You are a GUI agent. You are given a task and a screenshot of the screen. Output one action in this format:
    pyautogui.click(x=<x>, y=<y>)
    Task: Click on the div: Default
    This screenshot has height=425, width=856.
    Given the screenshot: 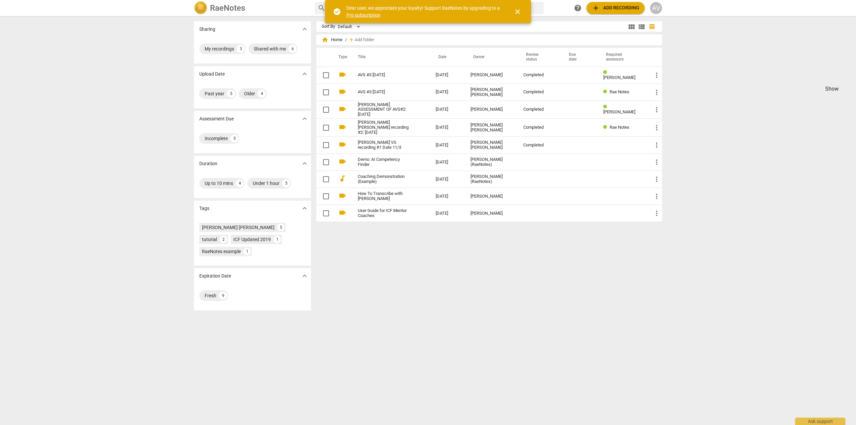 What is the action you would take?
    pyautogui.click(x=350, y=27)
    